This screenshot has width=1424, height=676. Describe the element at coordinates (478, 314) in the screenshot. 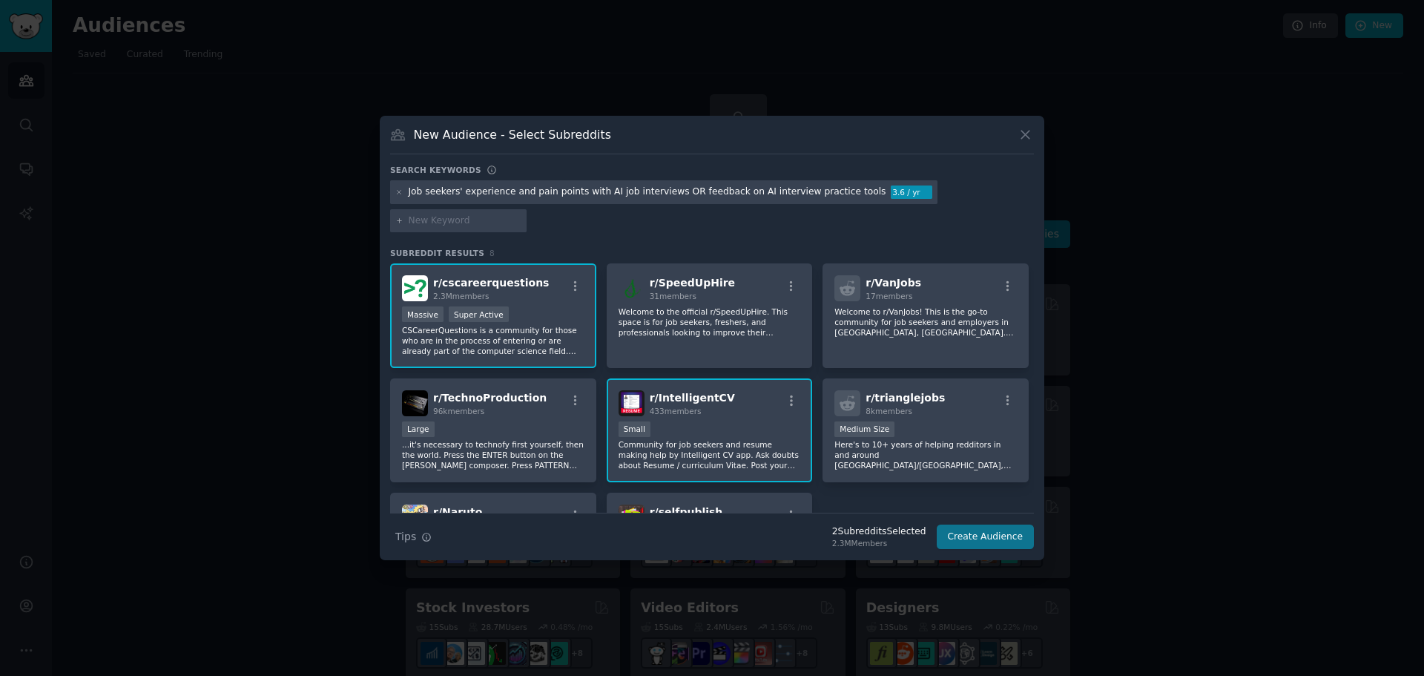

I see `div: Super Active` at that location.